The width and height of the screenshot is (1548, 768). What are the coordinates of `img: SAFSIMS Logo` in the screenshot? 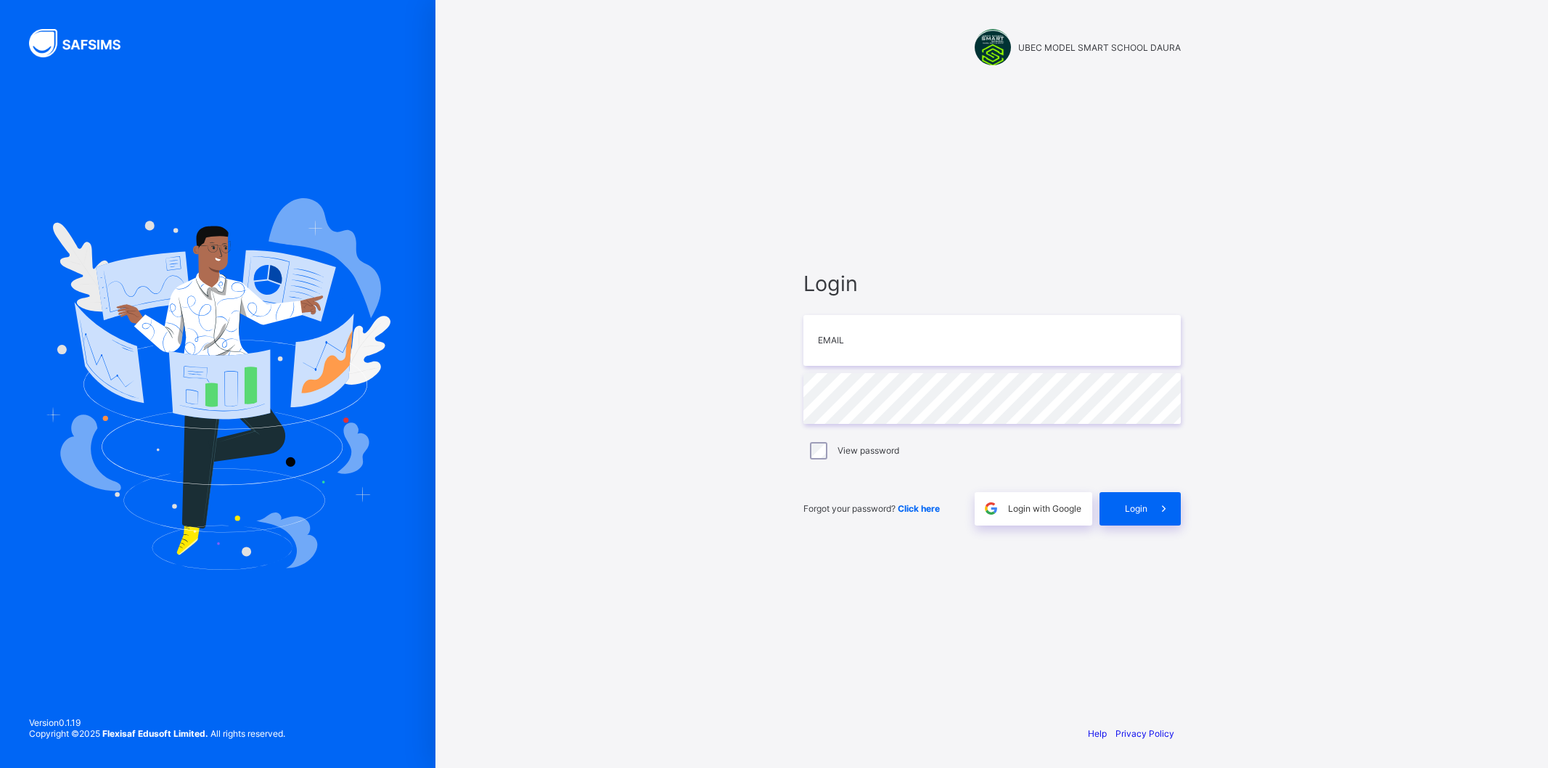 It's located at (83, 43).